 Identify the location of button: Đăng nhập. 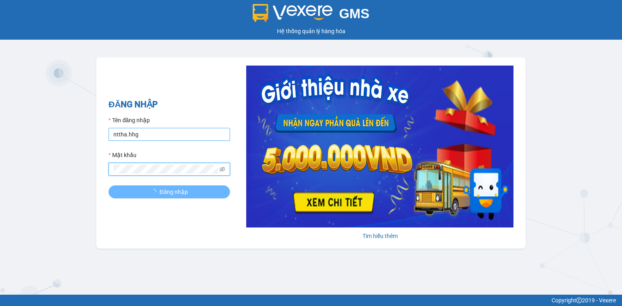
(169, 192).